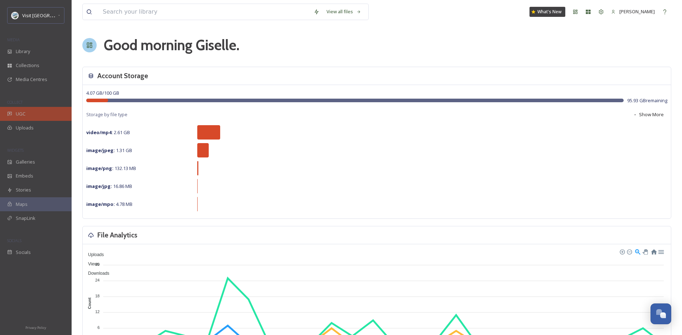 The height and width of the screenshot is (335, 682). Describe the element at coordinates (344, 11) in the screenshot. I see `a: View all files` at that location.